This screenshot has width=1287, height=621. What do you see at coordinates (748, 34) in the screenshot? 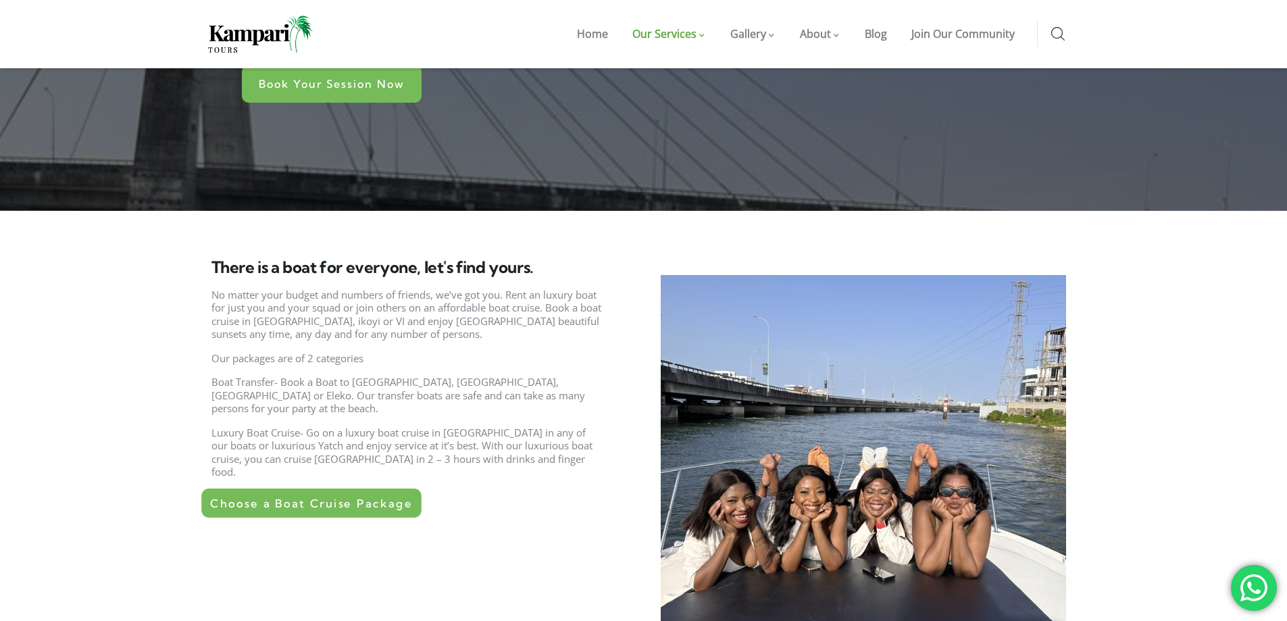
I see `span: Gallery` at bounding box center [748, 34].